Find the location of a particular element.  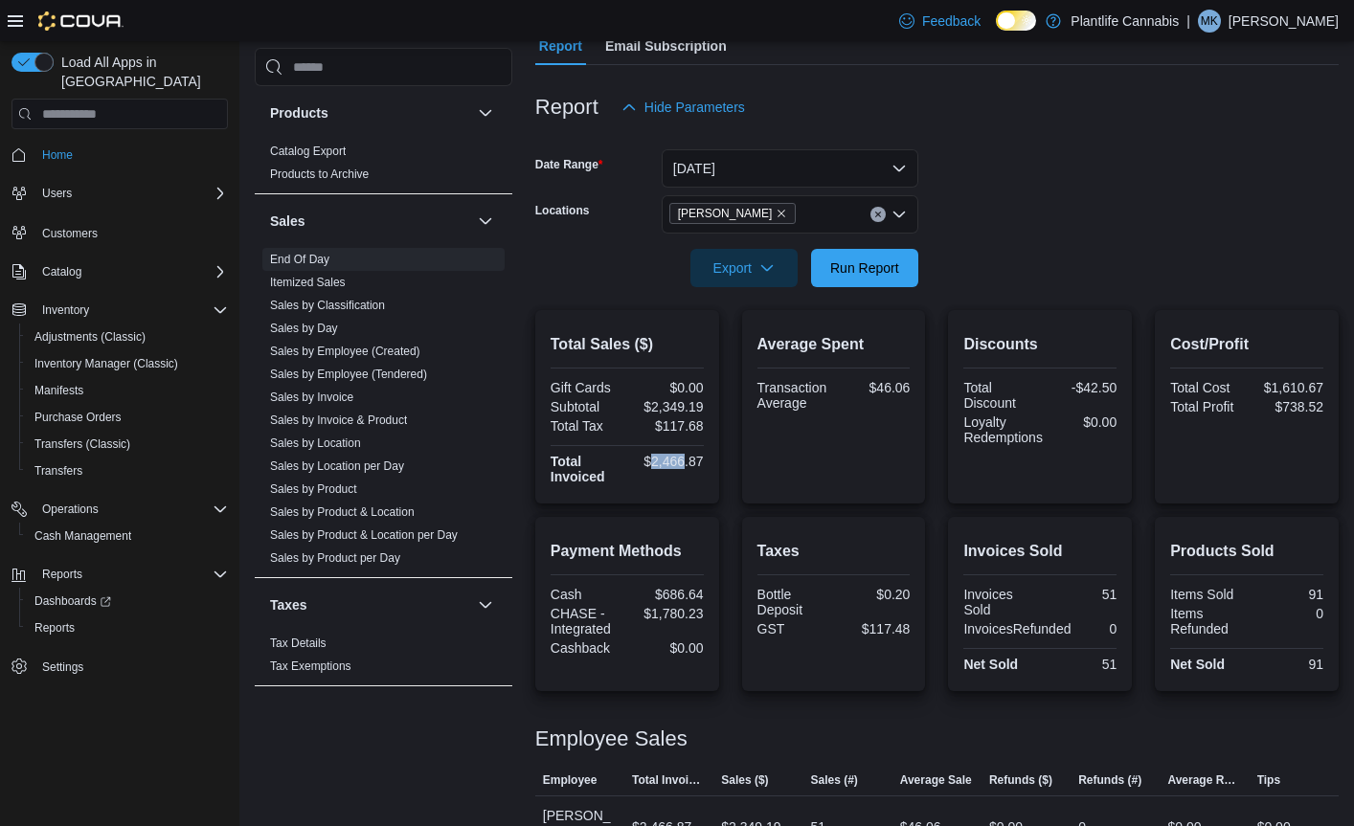

div: Items Sold is located at coordinates (1207, 595).